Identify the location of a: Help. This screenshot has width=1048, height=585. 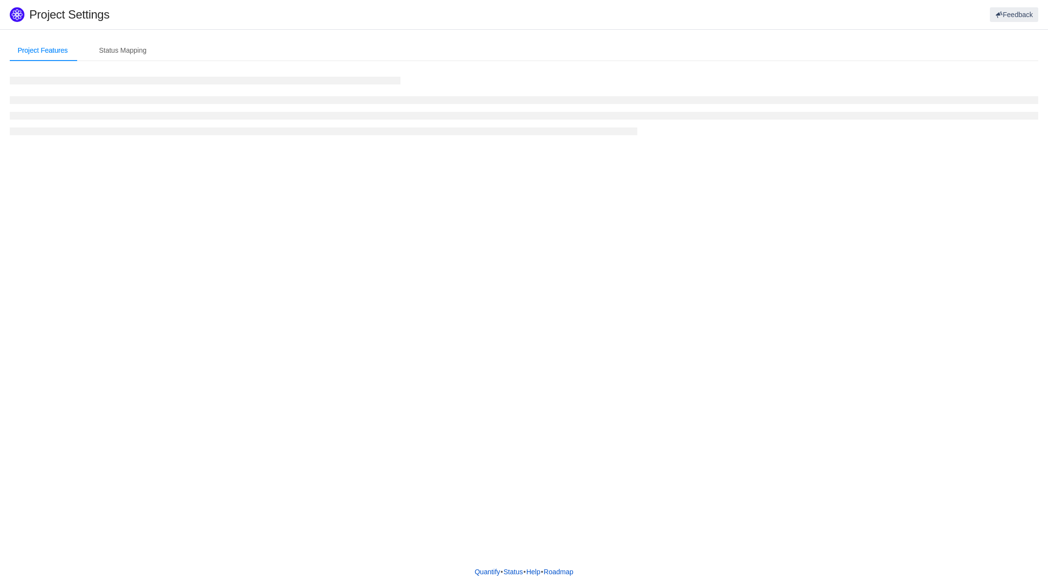
(533, 572).